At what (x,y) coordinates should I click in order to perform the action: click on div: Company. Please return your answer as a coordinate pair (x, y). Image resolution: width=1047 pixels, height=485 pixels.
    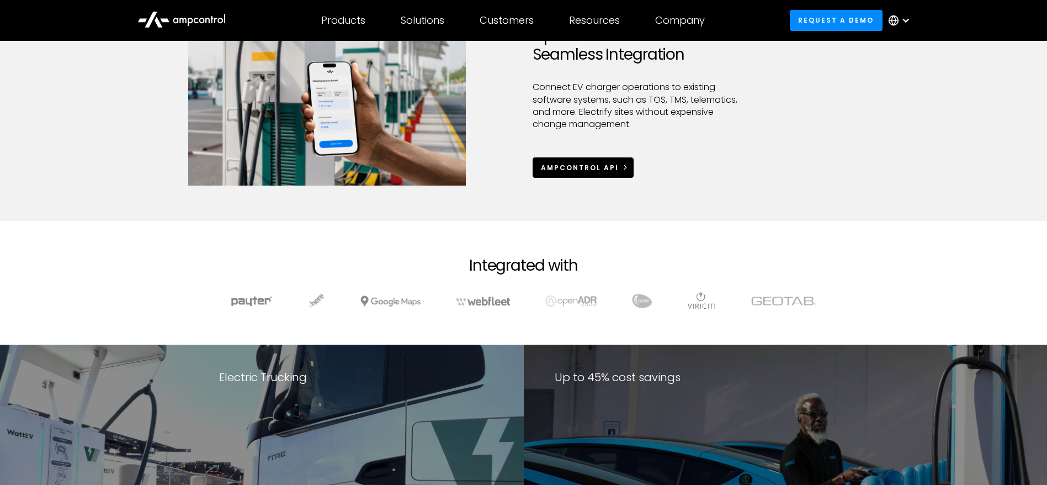
    Looking at the image, I should click on (680, 20).